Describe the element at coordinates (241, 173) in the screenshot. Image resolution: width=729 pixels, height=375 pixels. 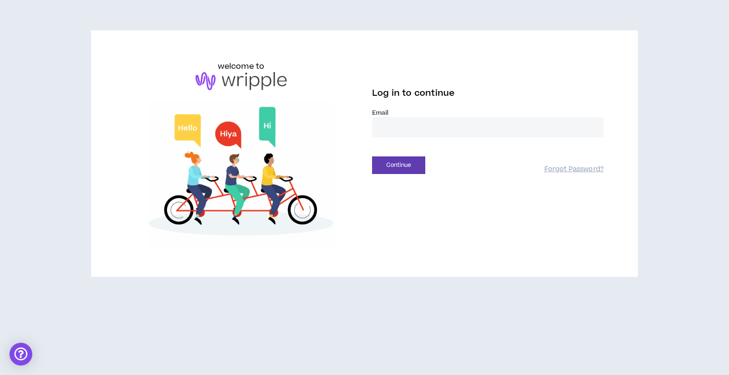
I see `img: Welcome to Wripple` at that location.